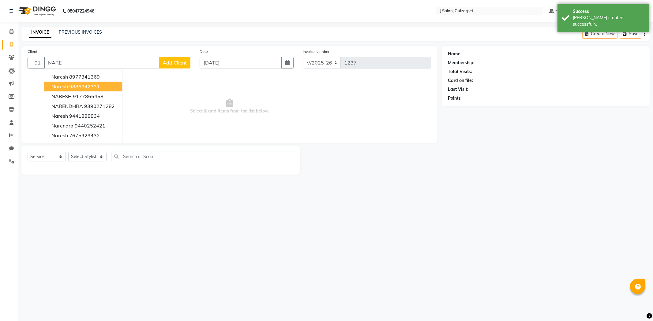  What do you see at coordinates (204, 52) in the screenshot?
I see `label: Date` at bounding box center [204, 52].